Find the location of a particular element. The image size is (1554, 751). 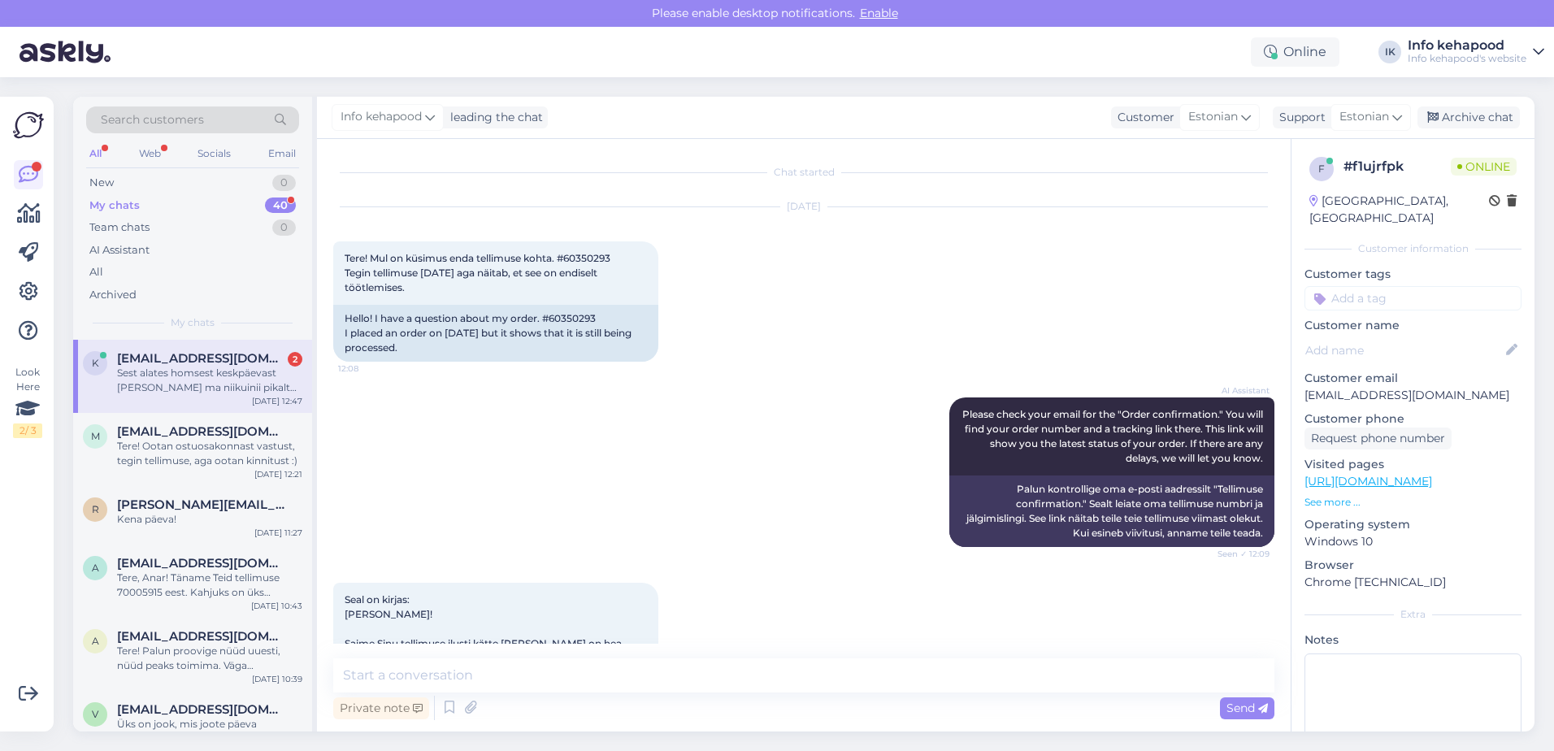

p: Customer tags is located at coordinates (1412, 274).